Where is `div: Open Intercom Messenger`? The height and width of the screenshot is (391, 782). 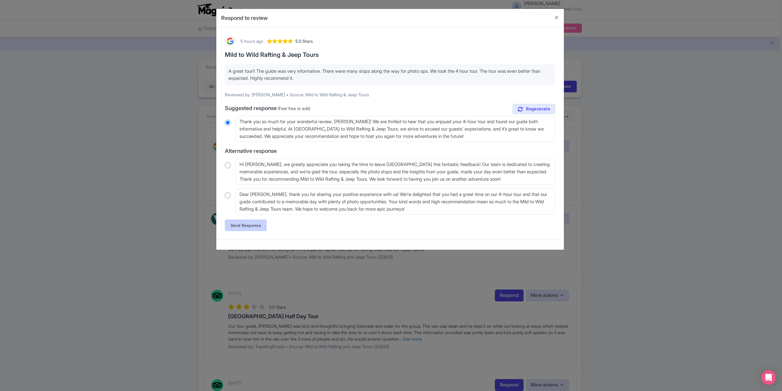
div: Open Intercom Messenger is located at coordinates (768, 377).